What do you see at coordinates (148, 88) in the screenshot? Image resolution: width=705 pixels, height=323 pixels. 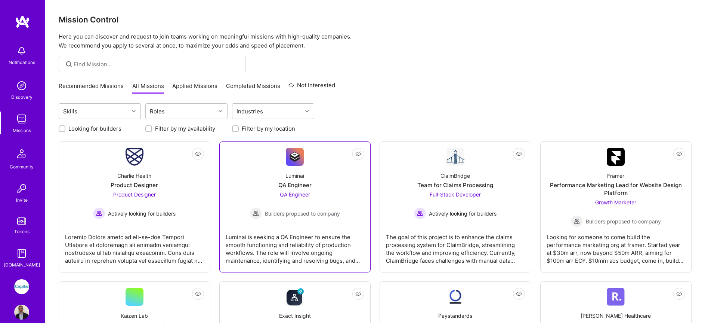 I see `a: All Missions` at bounding box center [148, 88].